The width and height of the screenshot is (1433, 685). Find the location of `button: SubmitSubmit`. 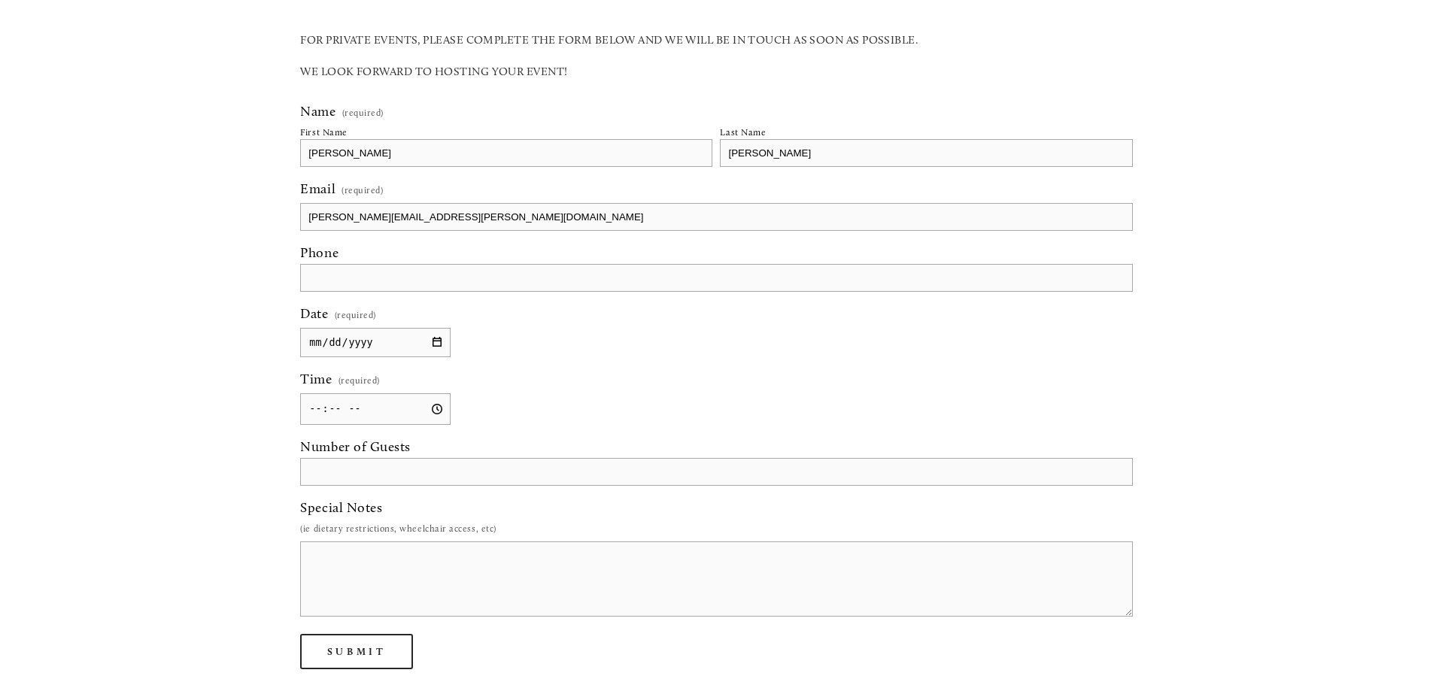

button: SubmitSubmit is located at coordinates (357, 652).